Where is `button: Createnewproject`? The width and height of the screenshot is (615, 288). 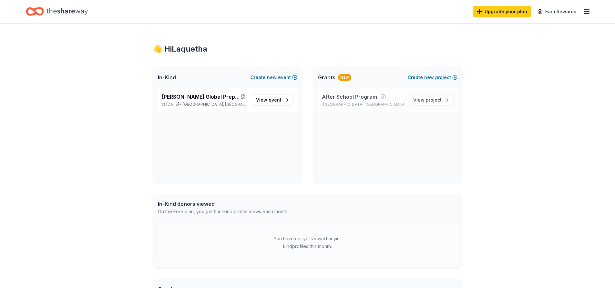 button: Createnewproject is located at coordinates (432, 77).